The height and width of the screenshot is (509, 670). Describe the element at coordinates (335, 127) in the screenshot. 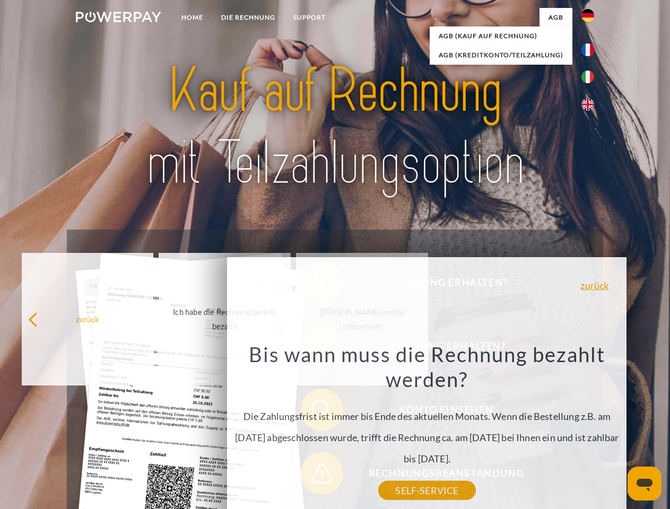

I see `img: title-powerpay_de.svg` at that location.